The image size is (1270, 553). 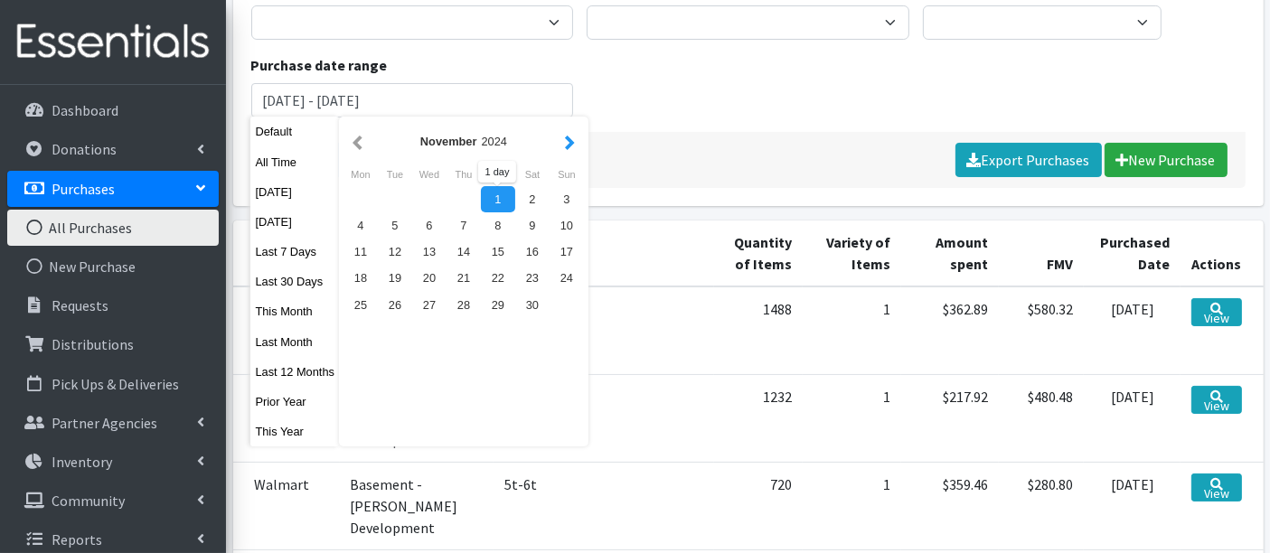 I want to click on input: January 1, 2011 - December 31, 2011, so click(x=412, y=100).